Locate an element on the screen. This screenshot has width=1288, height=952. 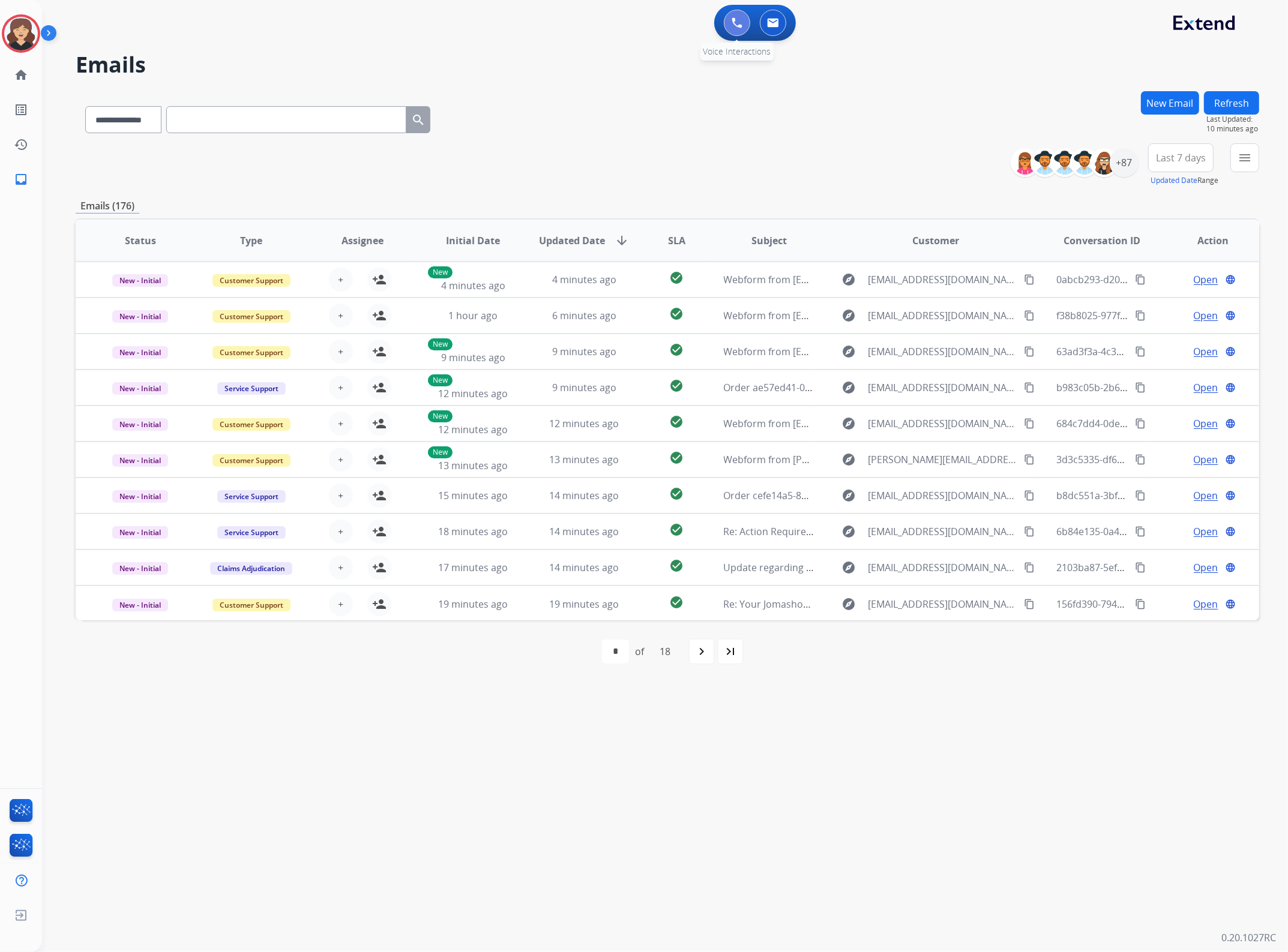
span: 2103ba87-5efe-4532-b912-9ec283640d80 is located at coordinates (1149, 568).